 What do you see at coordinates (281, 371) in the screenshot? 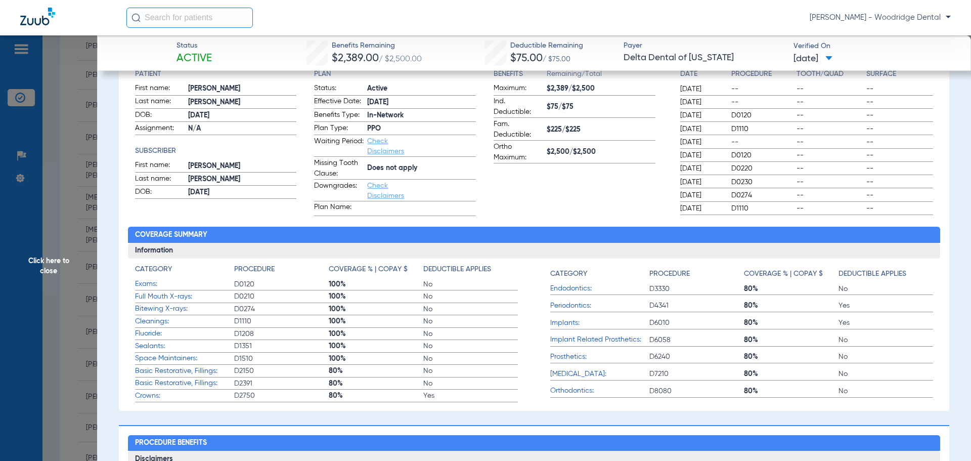
I see `span: D2150` at bounding box center [281, 371].